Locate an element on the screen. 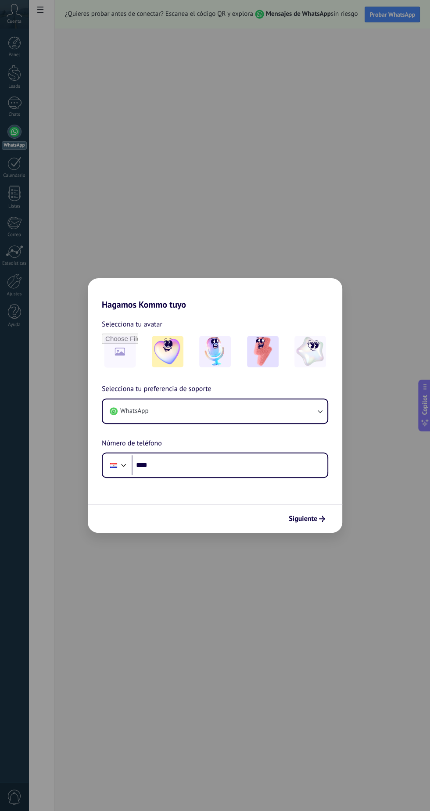 The width and height of the screenshot is (430, 811). span: Número de teléfono is located at coordinates (132, 444).